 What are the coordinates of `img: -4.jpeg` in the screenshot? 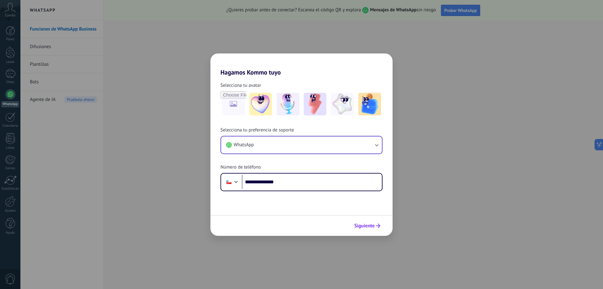 It's located at (342, 104).